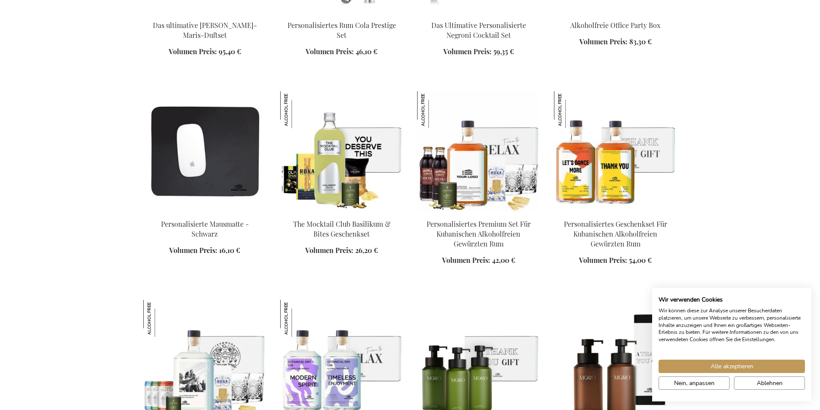 The image size is (820, 410). Describe the element at coordinates (205, 229) in the screenshot. I see `a: Personalisierte Mausmatte - Schwarz` at that location.